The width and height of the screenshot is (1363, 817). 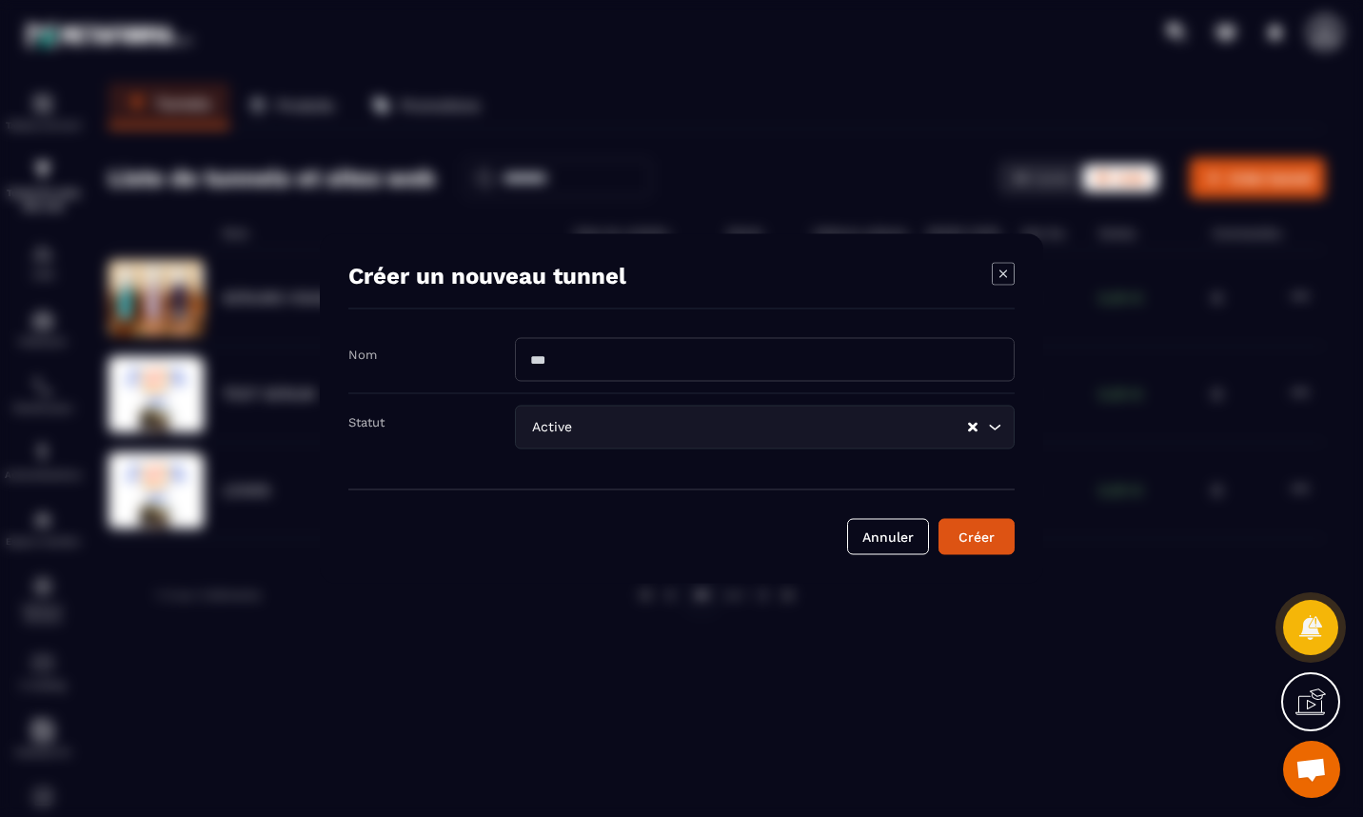 I want to click on label: Statut, so click(x=366, y=422).